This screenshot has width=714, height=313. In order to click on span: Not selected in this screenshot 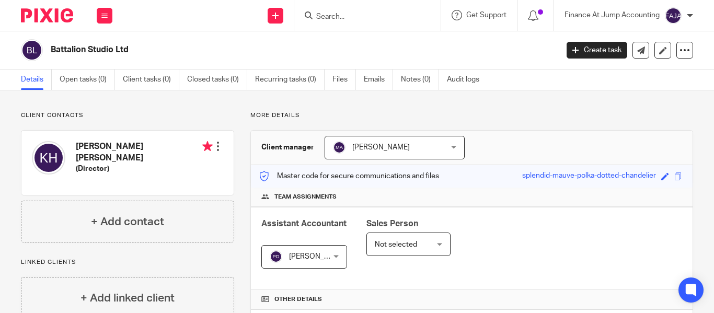, I will do `click(395, 244)`.